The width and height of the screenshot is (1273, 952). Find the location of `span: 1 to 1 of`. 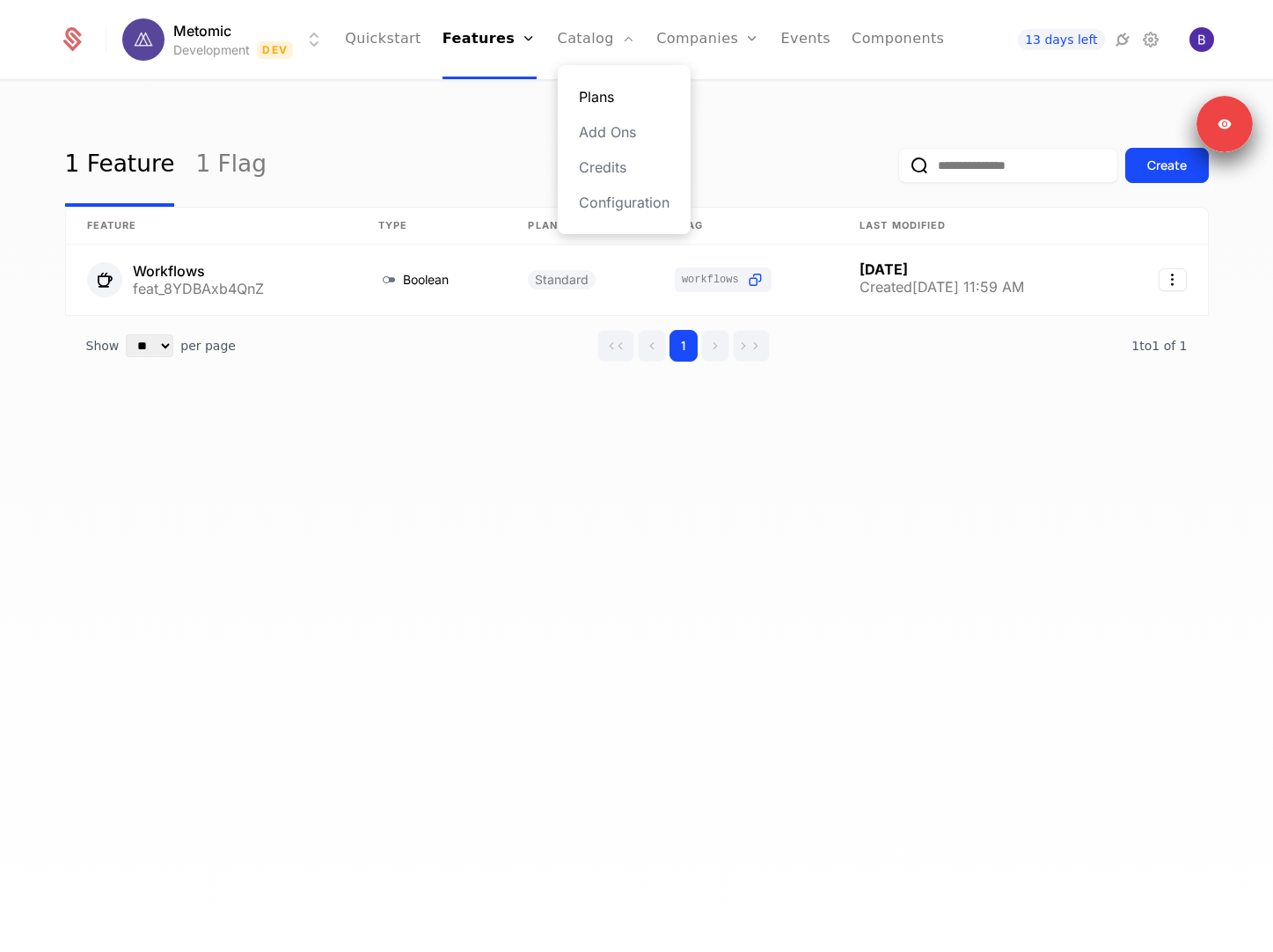

span: 1 to 1 of is located at coordinates (1155, 346).